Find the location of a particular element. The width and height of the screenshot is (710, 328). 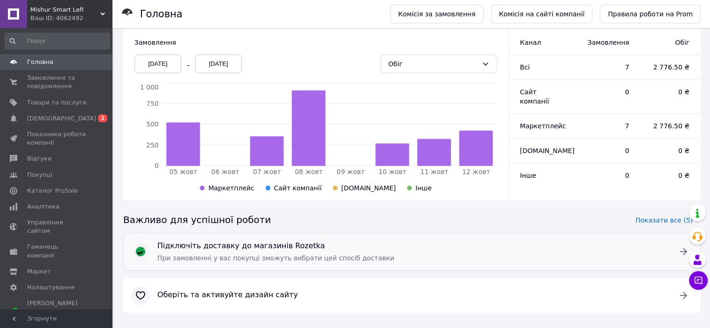

span: Відгуки is located at coordinates (39, 159).